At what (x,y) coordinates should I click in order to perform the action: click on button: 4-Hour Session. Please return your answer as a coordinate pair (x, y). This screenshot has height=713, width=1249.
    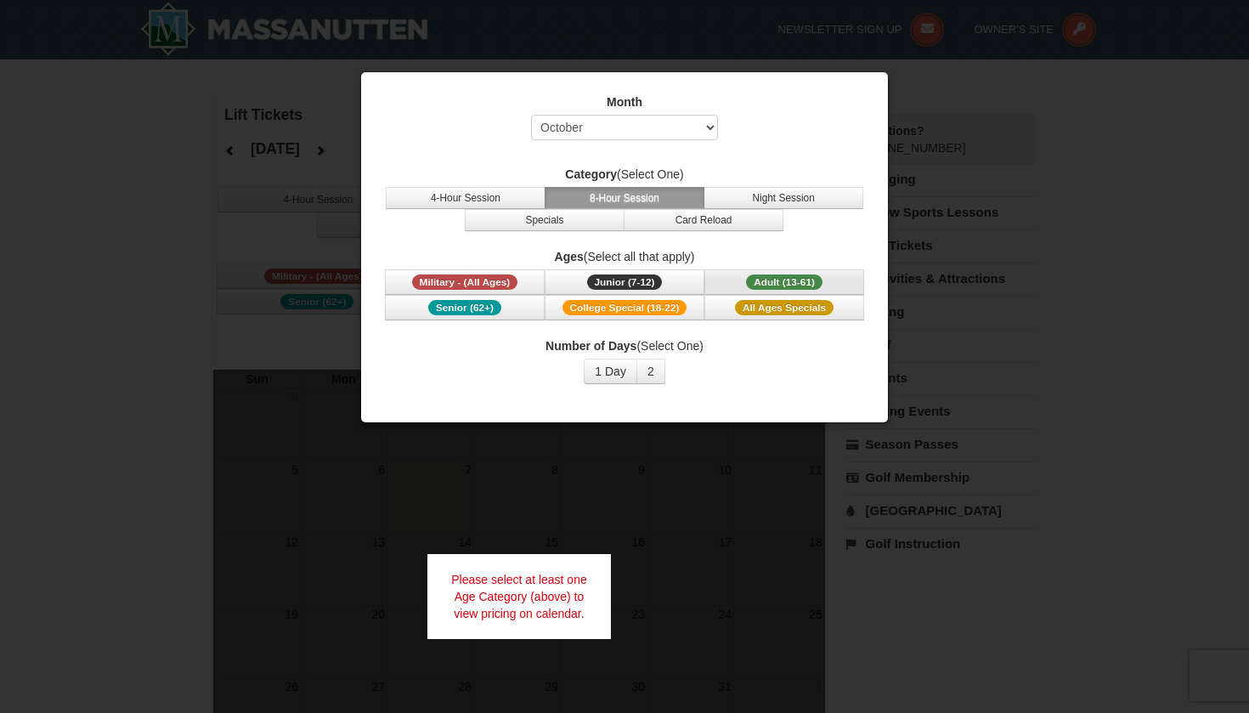
    Looking at the image, I should click on (466, 198).